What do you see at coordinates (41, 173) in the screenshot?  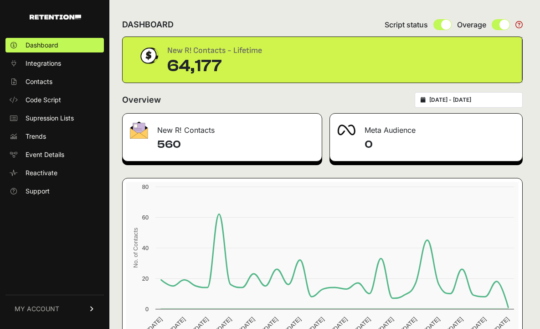 I see `span: Reactivate` at bounding box center [41, 173].